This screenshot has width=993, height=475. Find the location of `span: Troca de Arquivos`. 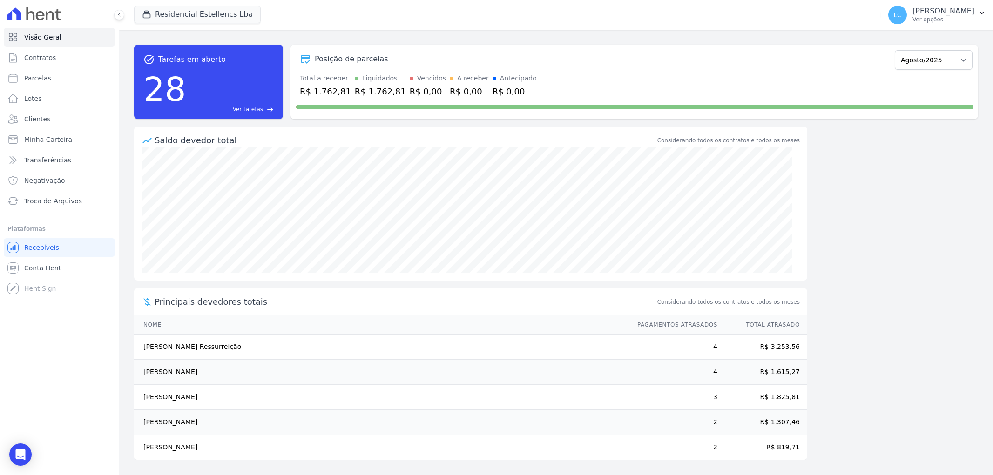

span: Troca de Arquivos is located at coordinates (53, 201).